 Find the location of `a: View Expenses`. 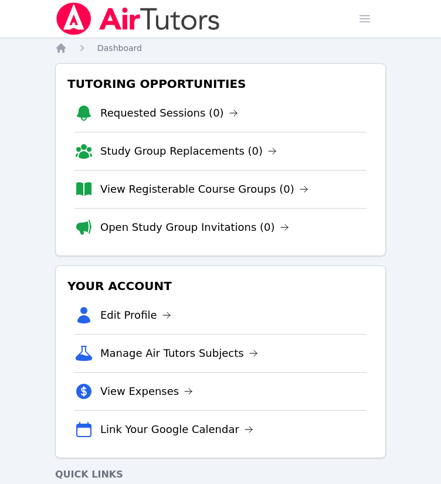

a: View Expenses is located at coordinates (147, 392).